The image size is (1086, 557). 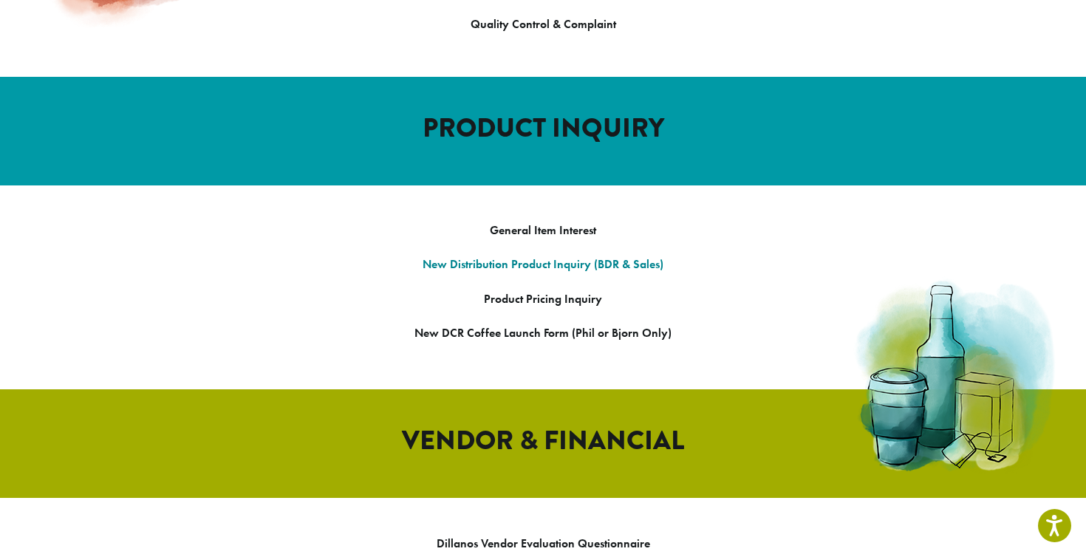 I want to click on a: Product Pricing Inquiry, so click(x=543, y=298).